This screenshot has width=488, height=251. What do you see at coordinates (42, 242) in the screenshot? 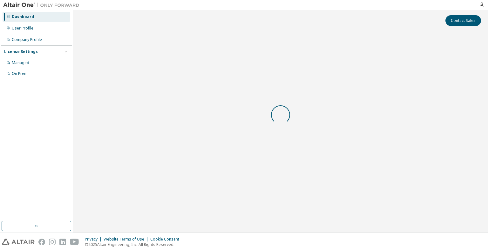
I see `img: facebook.svg` at bounding box center [42, 242].